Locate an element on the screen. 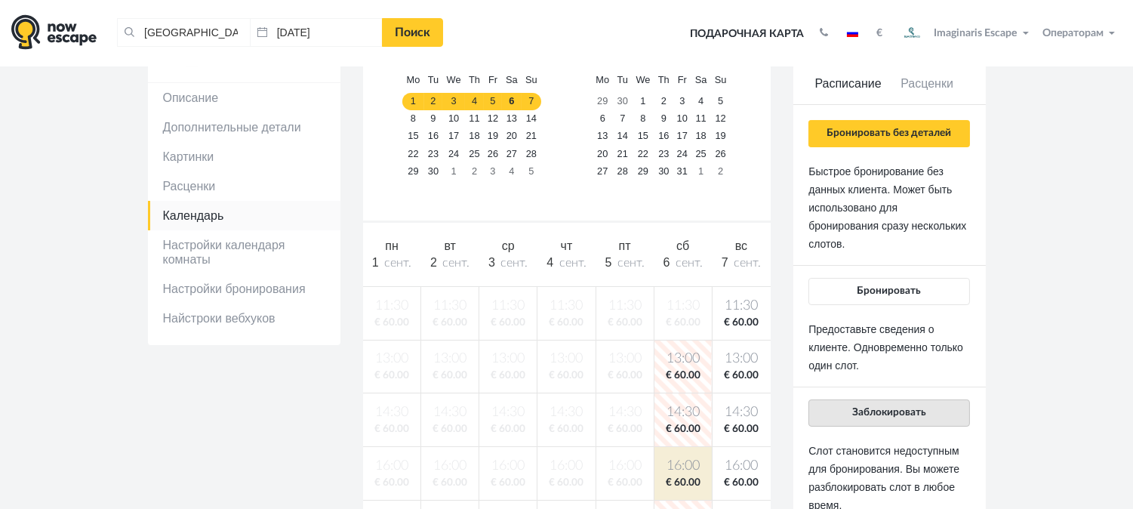 The height and width of the screenshot is (509, 1133). span: 3 is located at coordinates (492, 262).